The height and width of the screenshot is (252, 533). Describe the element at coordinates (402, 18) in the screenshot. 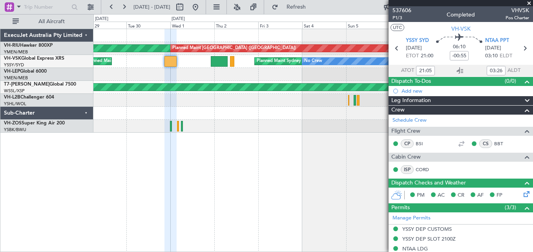

I see `span: P1/3` at that location.